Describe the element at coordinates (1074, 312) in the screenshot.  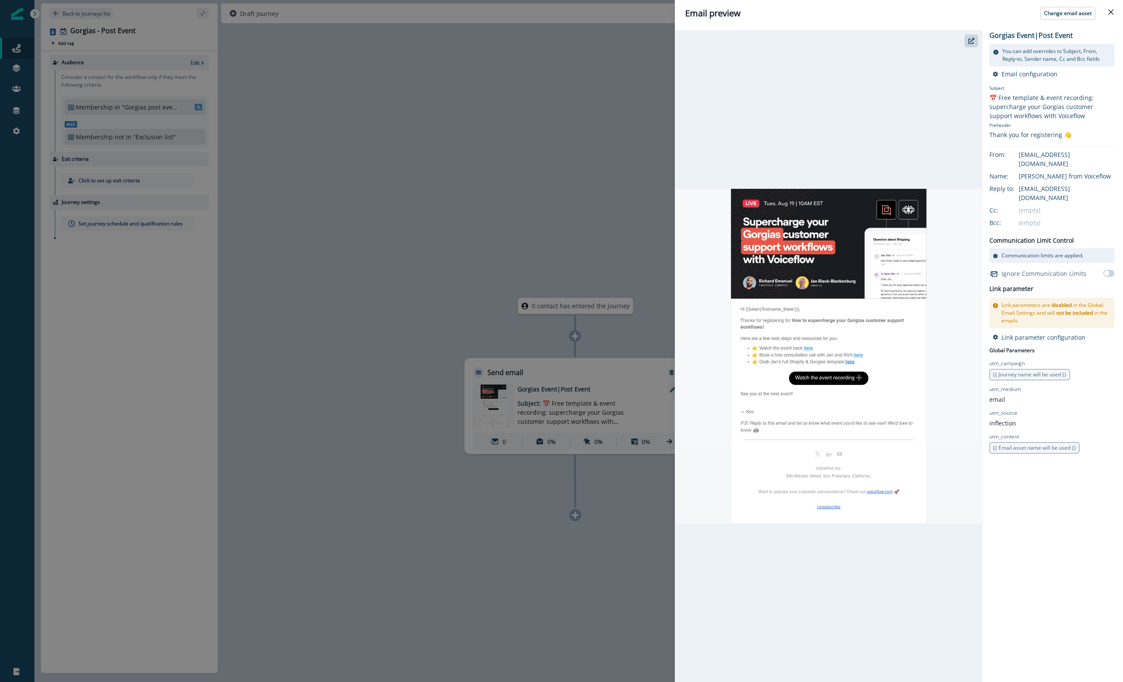
I see `span: not be included` at that location.